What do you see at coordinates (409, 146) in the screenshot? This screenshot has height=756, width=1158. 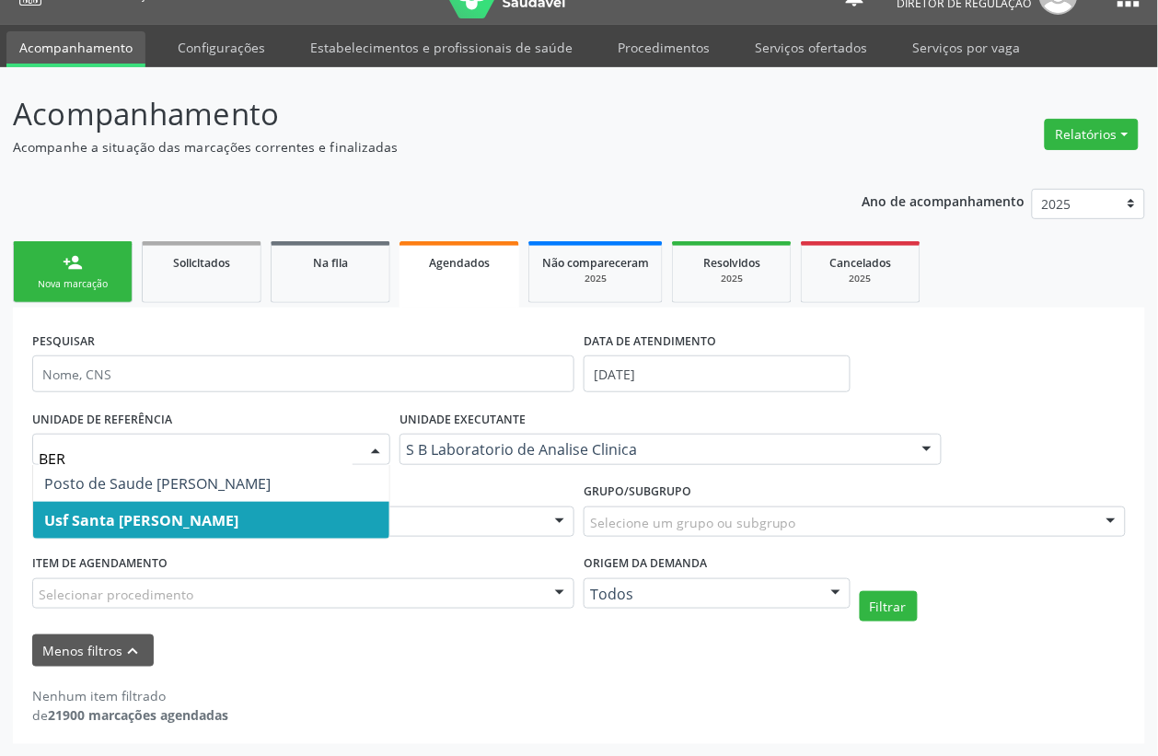 I see `p: Acompanhe a situação das marcações correntes e finalizadas` at bounding box center [409, 146].